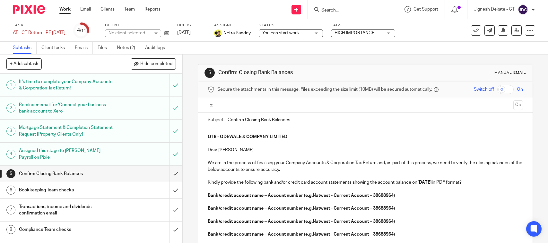 The width and height of the screenshot is (548, 243). I want to click on label: To:, so click(211, 105).